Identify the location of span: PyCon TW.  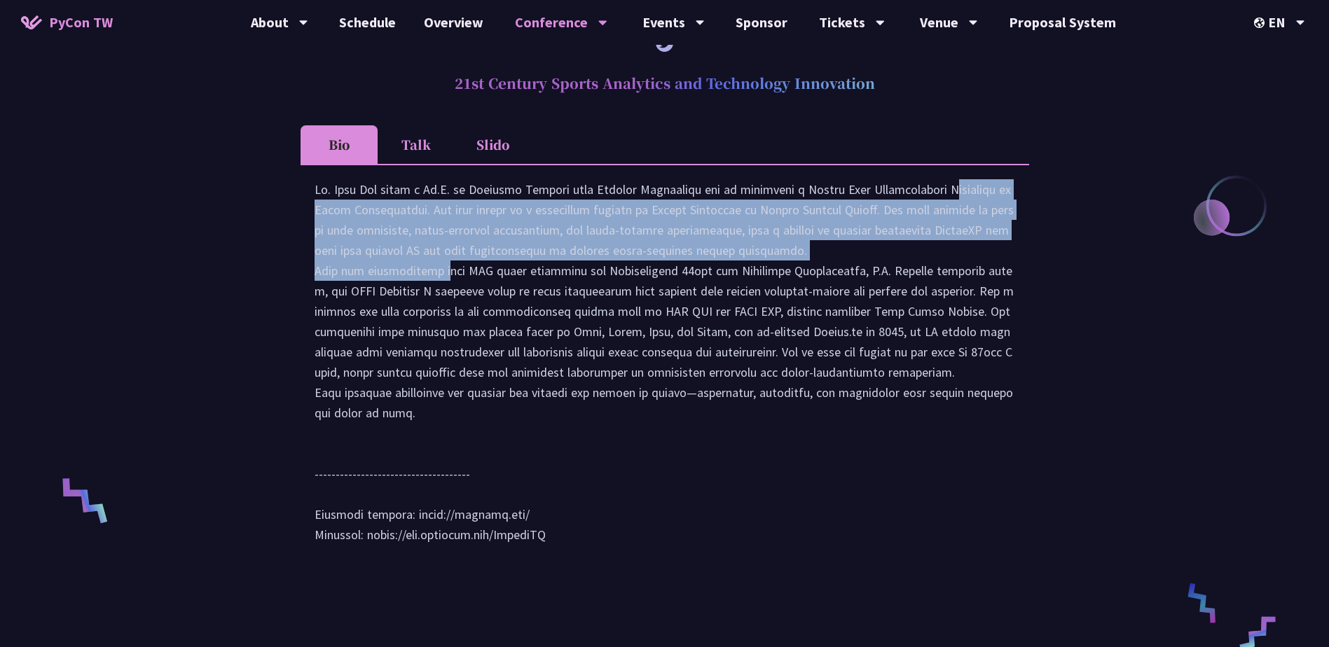
(81, 22).